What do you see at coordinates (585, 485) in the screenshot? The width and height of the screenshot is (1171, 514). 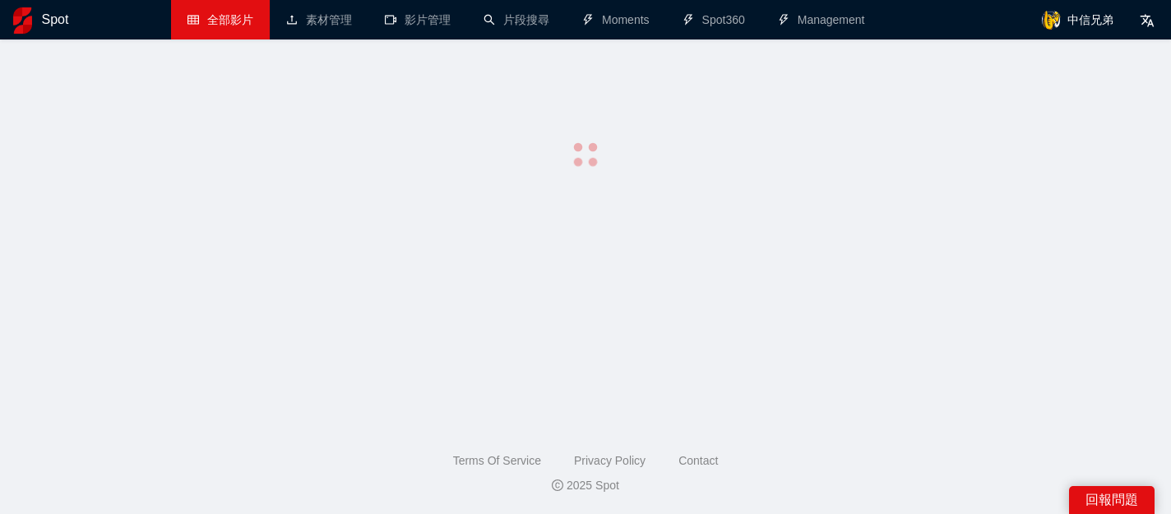 I see `div: 2025 Spot` at bounding box center [585, 485].